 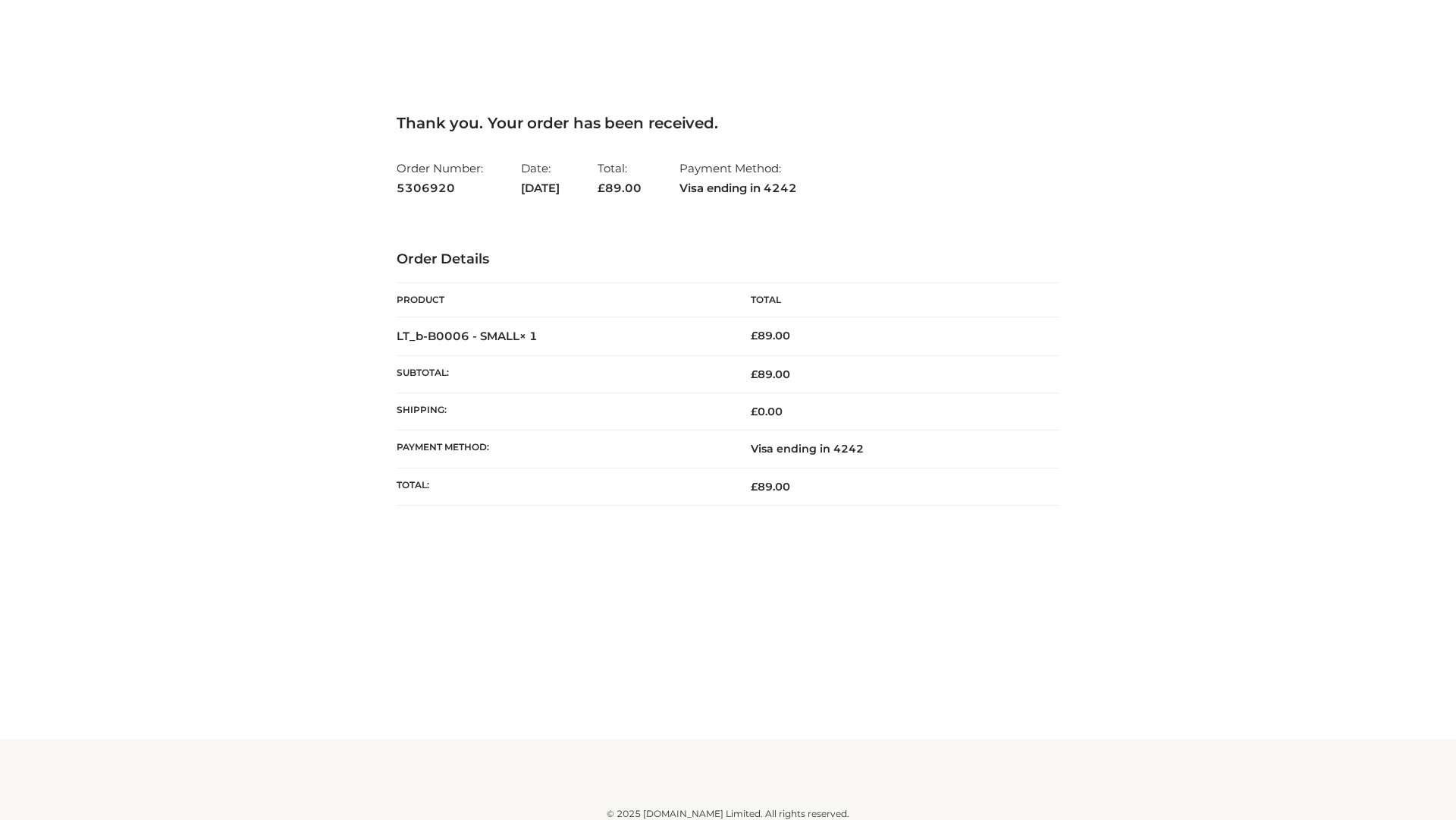 What do you see at coordinates (738, 188) in the screenshot?
I see `strong: Visa ending in 4242` at bounding box center [738, 188].